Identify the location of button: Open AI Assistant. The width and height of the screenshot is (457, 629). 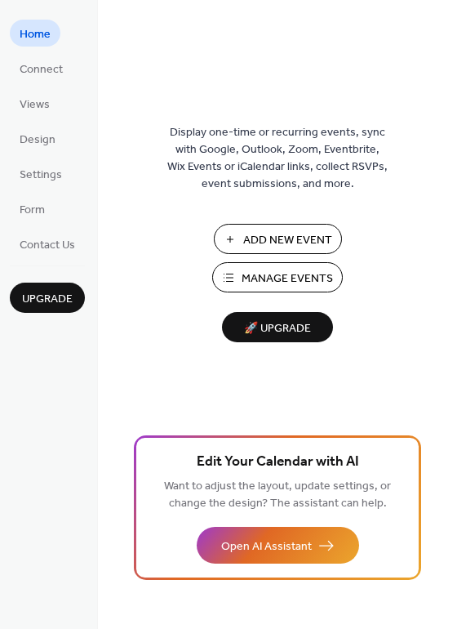
(278, 545).